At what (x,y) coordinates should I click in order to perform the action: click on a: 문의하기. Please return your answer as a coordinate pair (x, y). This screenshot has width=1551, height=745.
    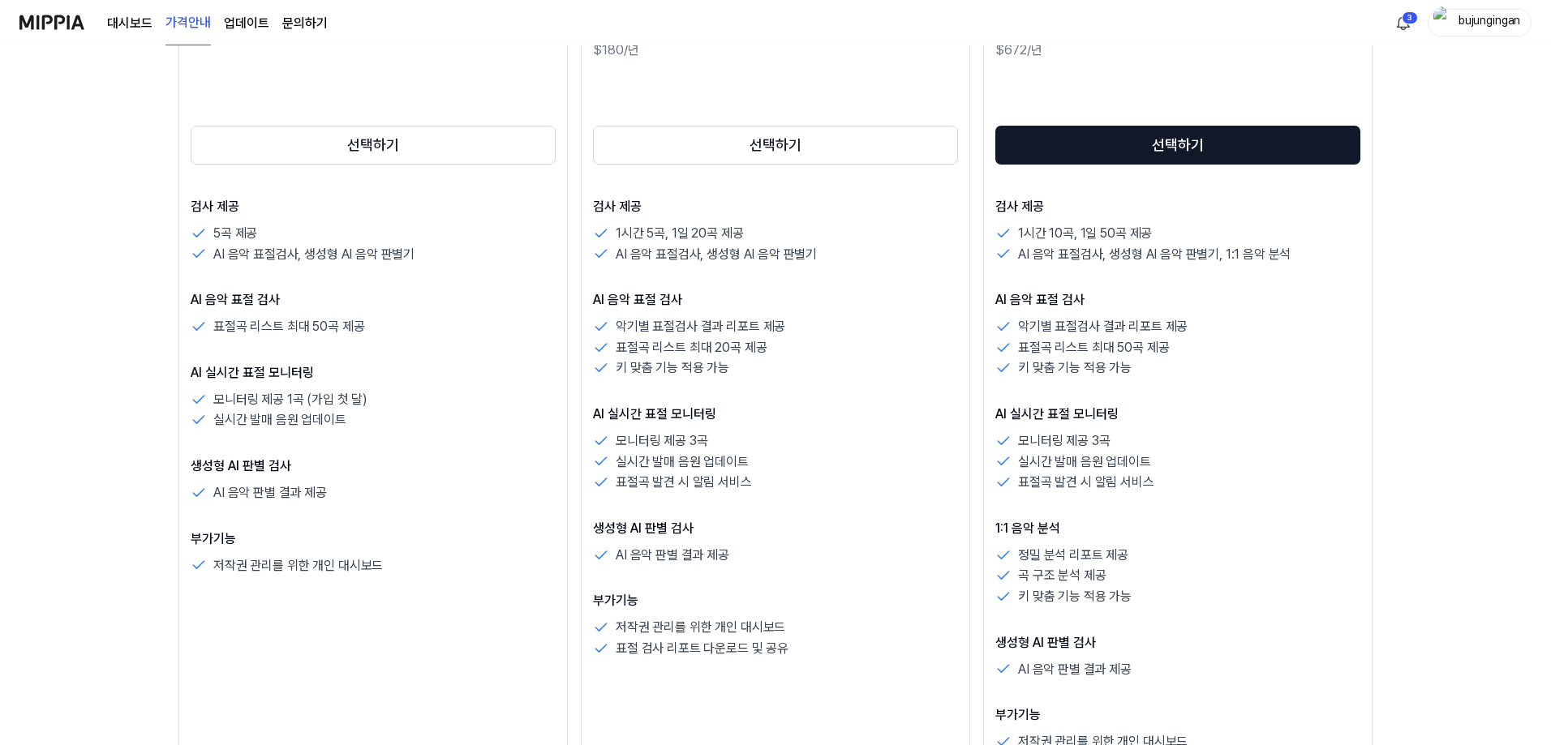
    Looking at the image, I should click on (305, 24).